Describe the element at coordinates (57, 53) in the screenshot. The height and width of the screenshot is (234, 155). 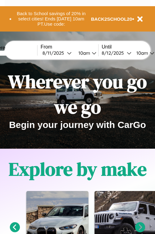
I see `button: 8/11/2025` at that location.